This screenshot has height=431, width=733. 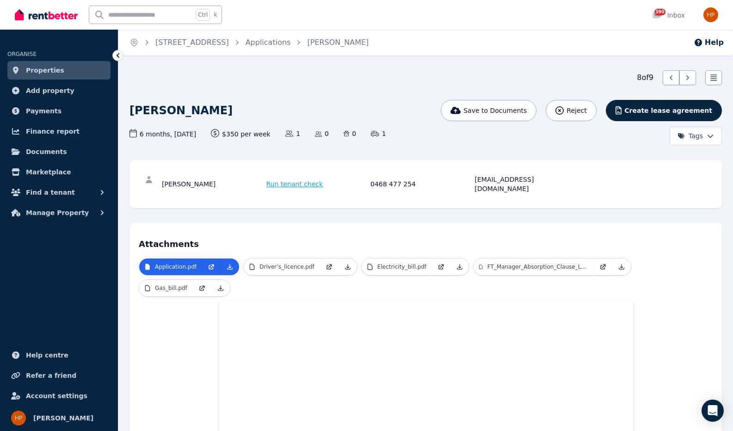 I want to click on span: Marketplace, so click(x=48, y=172).